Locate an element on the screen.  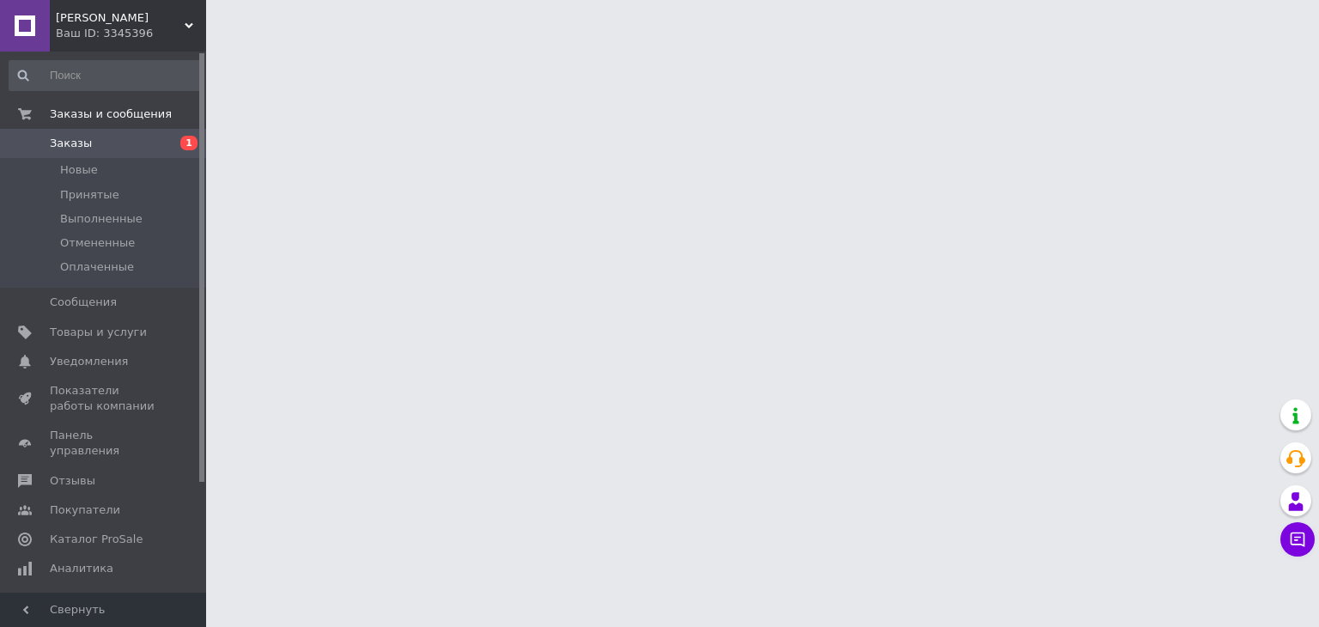
span: Каталог ProSale is located at coordinates (96, 539).